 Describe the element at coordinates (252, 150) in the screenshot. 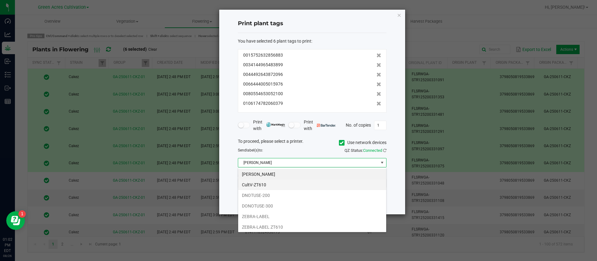

I see `span: label(s)` at that location.